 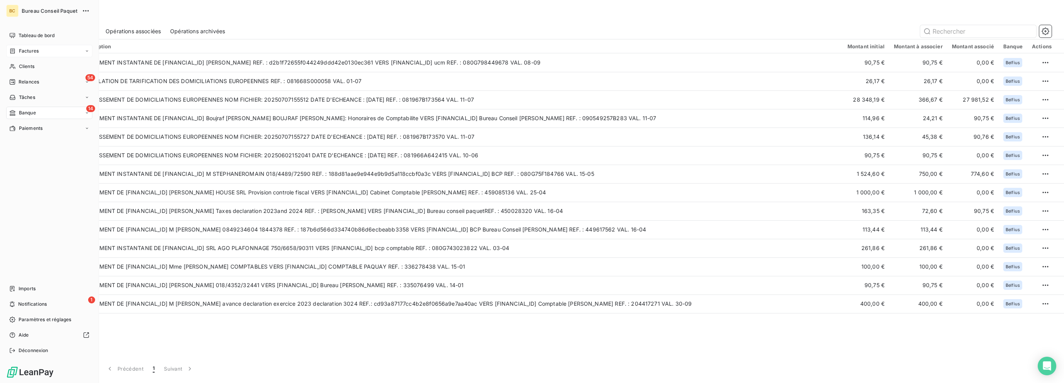 What do you see at coordinates (33, 351) in the screenshot?
I see `span: Déconnexion` at bounding box center [33, 351].